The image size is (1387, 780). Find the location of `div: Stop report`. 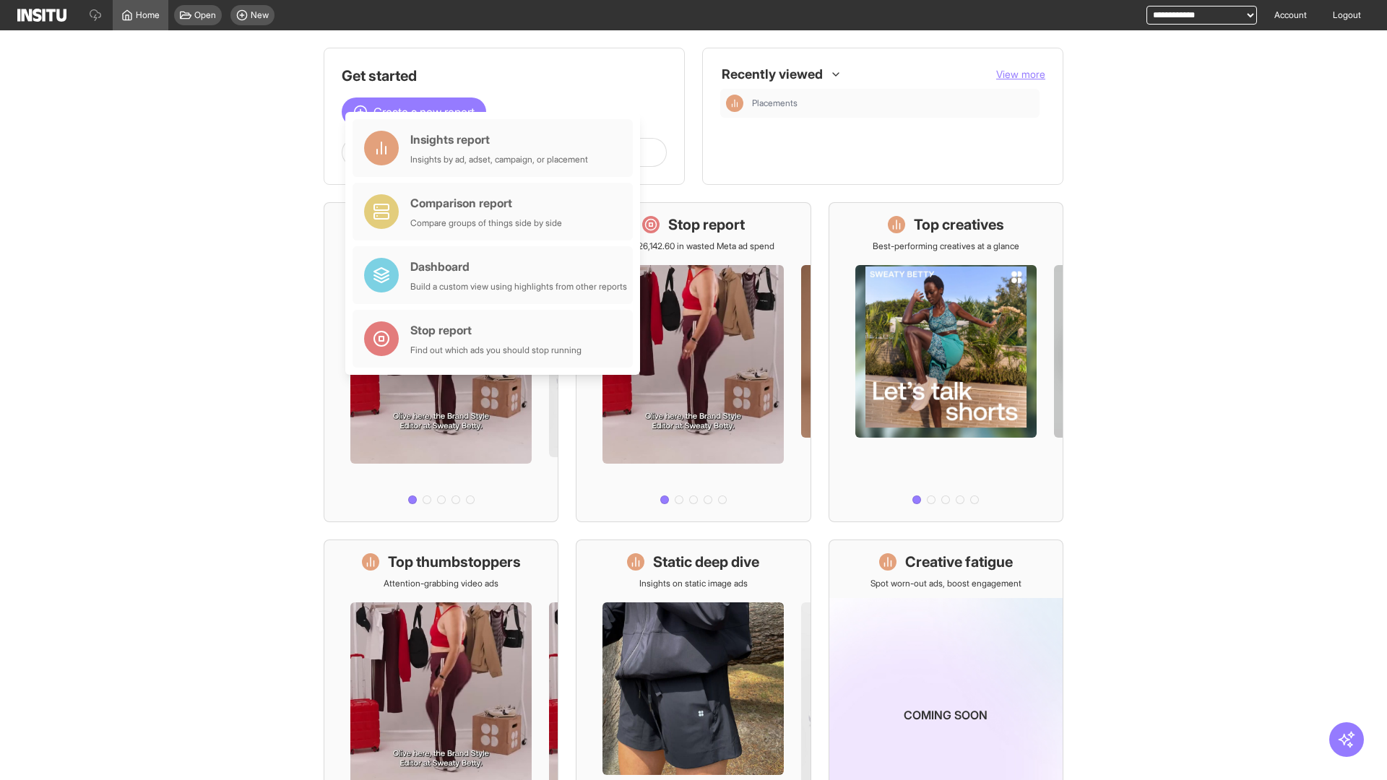

div: Stop report is located at coordinates (496, 330).